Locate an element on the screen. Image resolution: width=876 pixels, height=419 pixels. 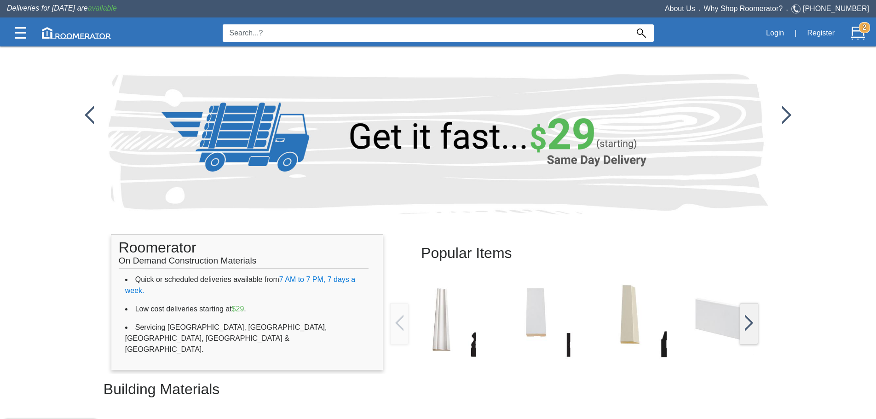
button: Register is located at coordinates (821, 33).